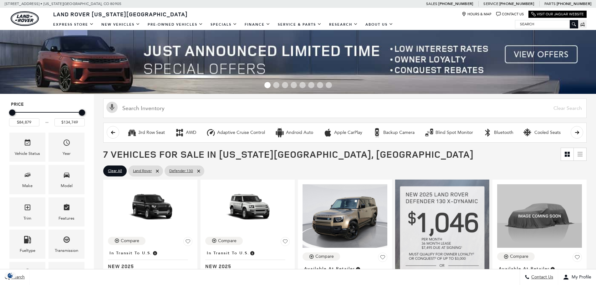 The image size is (596, 285). Describe the element at coordinates (10, 276) in the screenshot. I see `img: Opt-Out Icon` at that location.